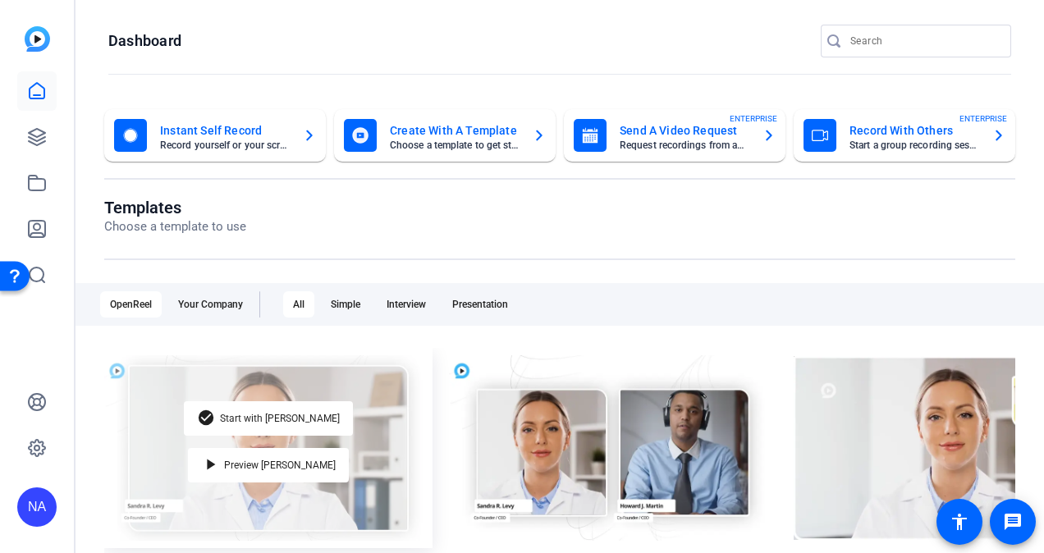 The height and width of the screenshot is (553, 1044). I want to click on mat-icon: check_circle, so click(207, 419).